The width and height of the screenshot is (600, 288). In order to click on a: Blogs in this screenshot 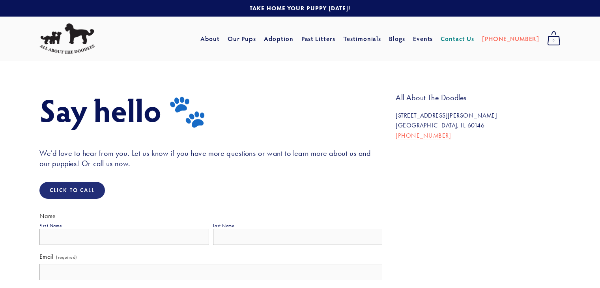, I will do `click(397, 39)`.